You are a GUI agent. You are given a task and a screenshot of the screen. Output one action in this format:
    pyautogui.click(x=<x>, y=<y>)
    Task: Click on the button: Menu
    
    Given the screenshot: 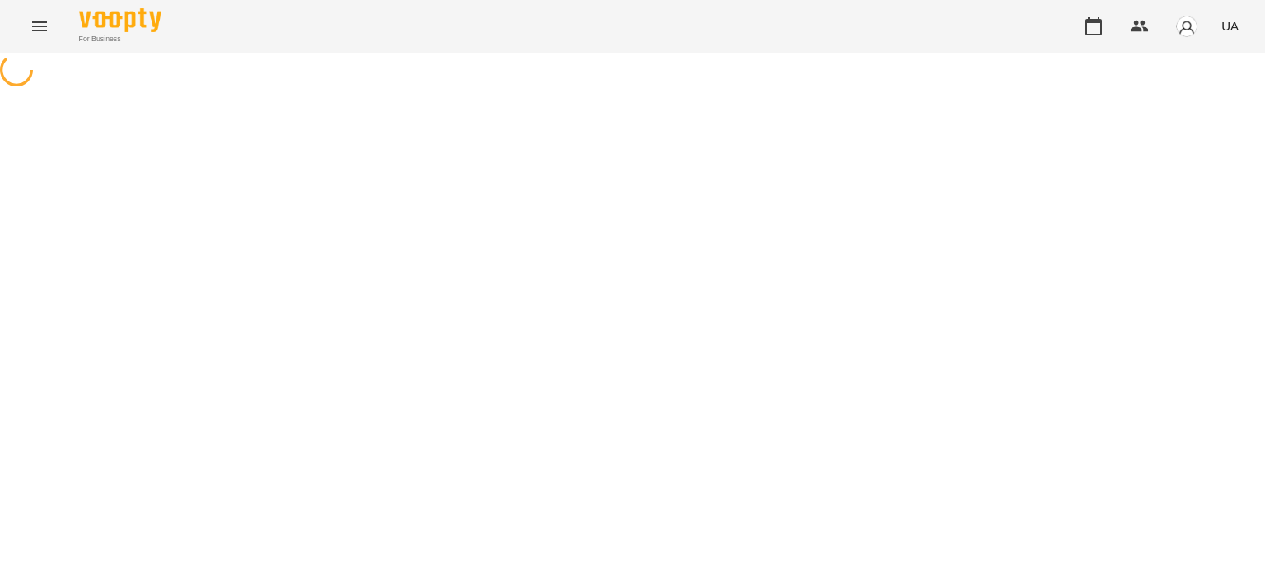 What is the action you would take?
    pyautogui.click(x=40, y=26)
    